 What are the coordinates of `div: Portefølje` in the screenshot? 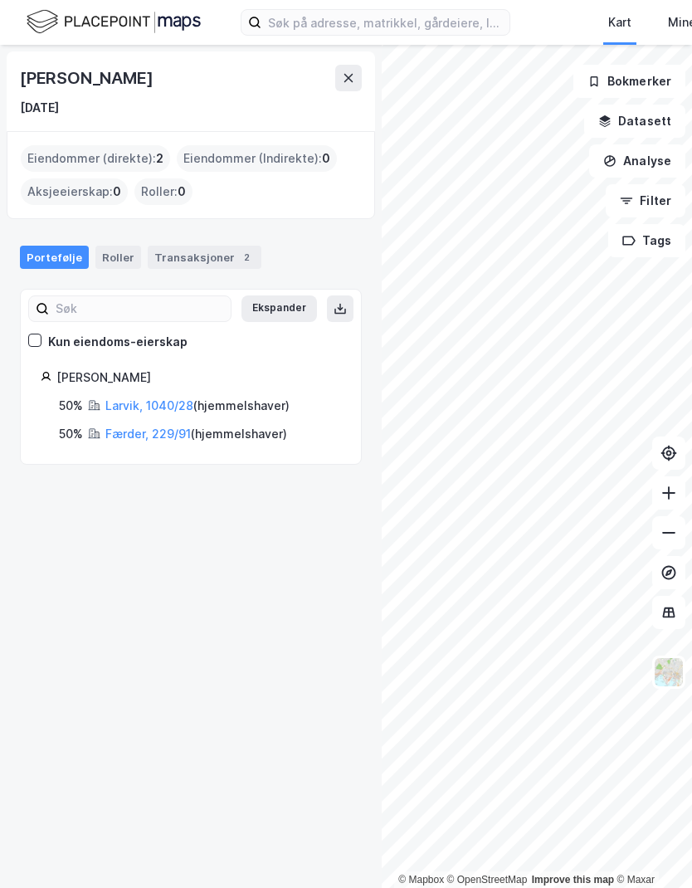 It's located at (54, 257).